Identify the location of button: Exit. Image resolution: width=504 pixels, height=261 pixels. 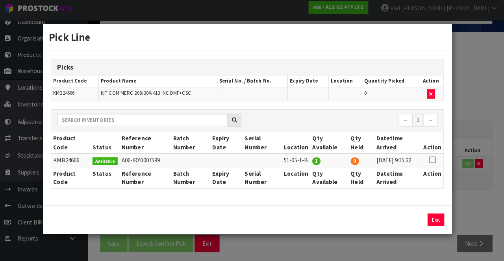
(436, 220).